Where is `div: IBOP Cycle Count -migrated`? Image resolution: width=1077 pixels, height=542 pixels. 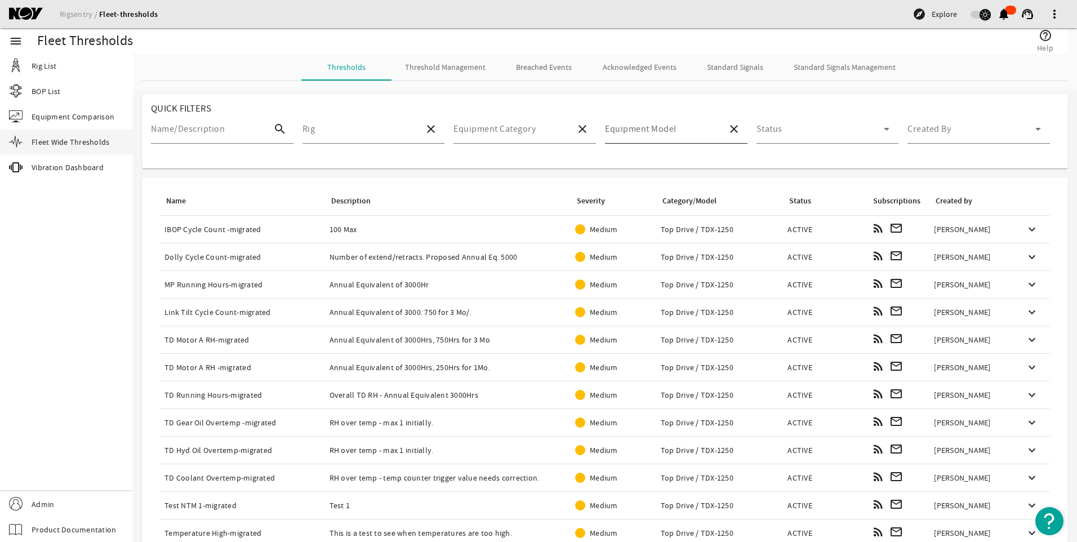
div: IBOP Cycle Count -migrated is located at coordinates (242, 229).